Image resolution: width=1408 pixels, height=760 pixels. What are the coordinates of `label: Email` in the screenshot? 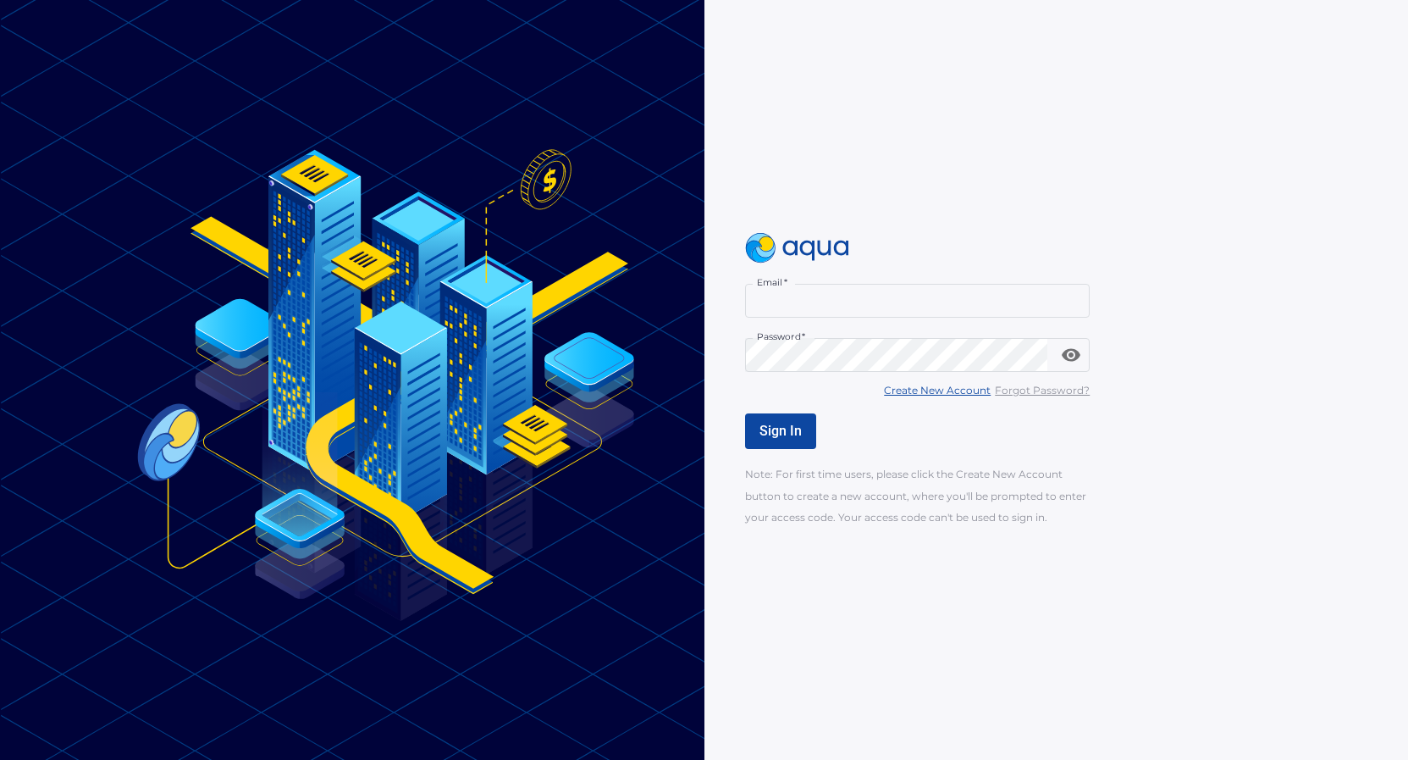 It's located at (772, 282).